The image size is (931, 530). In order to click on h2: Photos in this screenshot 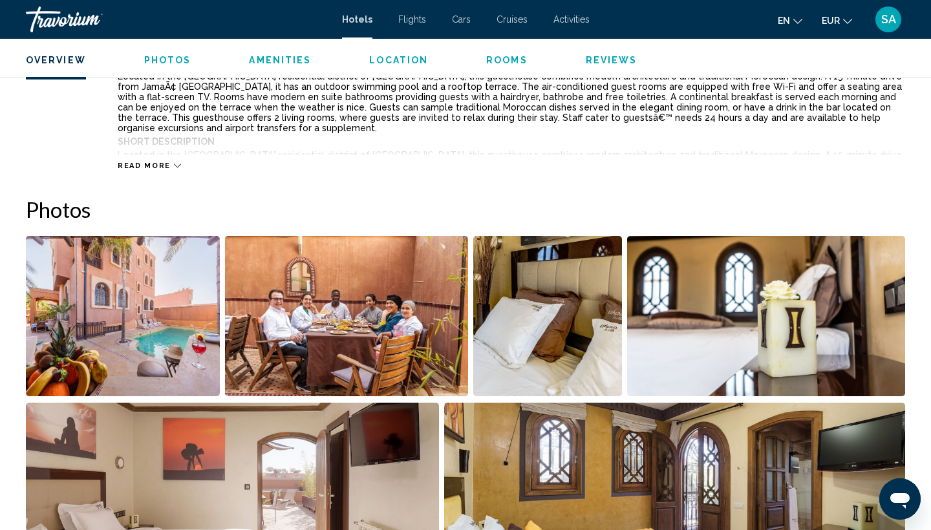, I will do `click(466, 210)`.